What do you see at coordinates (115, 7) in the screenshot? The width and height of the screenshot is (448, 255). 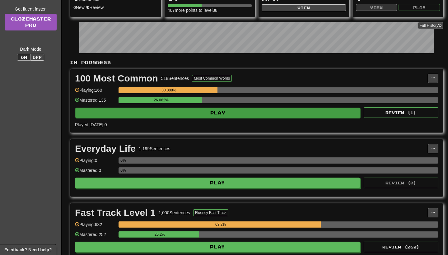 I see `div: New / Review` at bounding box center [115, 7].